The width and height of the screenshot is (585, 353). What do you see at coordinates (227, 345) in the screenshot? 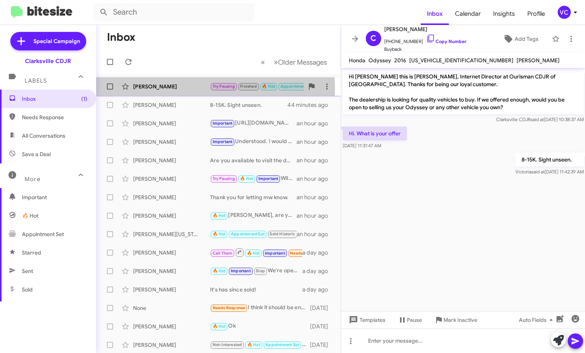
I see `span: Not-Interested` at bounding box center [227, 345].